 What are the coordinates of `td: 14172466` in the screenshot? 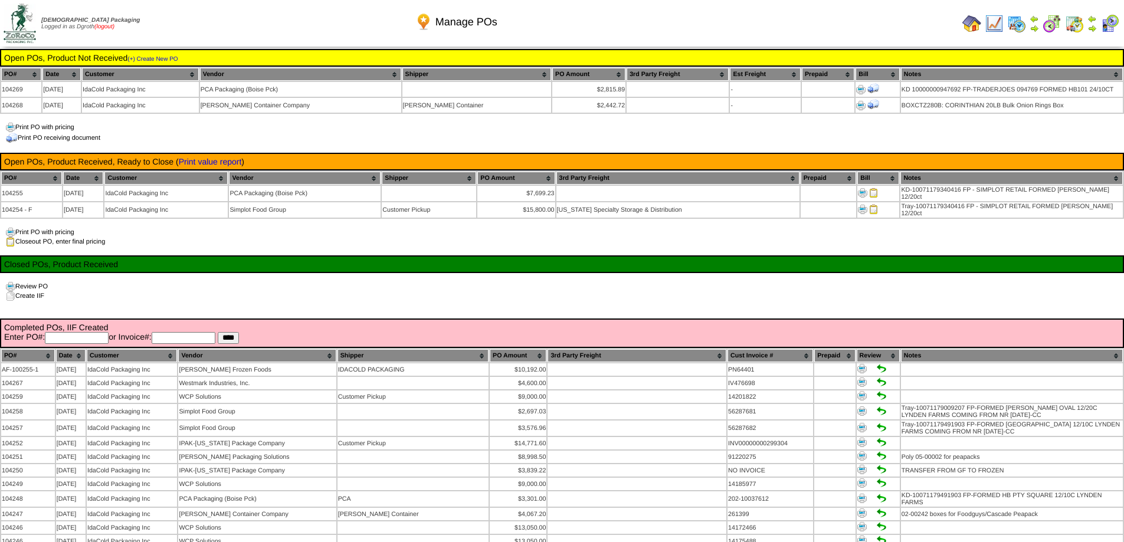 It's located at (770, 528).